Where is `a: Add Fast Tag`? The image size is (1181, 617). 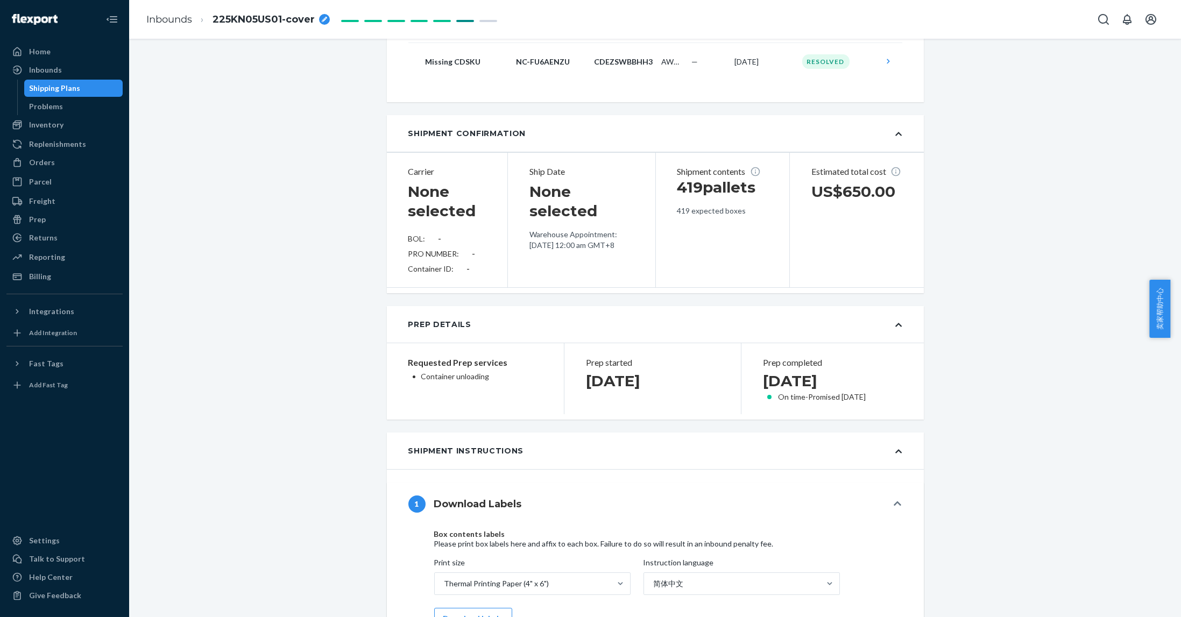
a: Add Fast Tag is located at coordinates (65, 385).